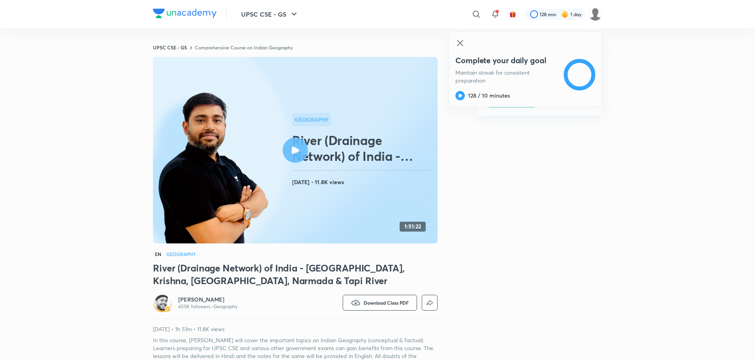 This screenshot has height=360, width=755. I want to click on img: Avatar, so click(162, 303).